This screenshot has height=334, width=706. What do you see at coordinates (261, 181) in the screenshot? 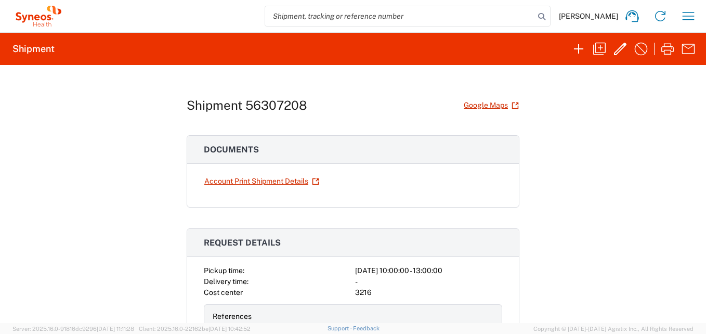
I see `a: Account Print Shipment Details` at bounding box center [261, 181].